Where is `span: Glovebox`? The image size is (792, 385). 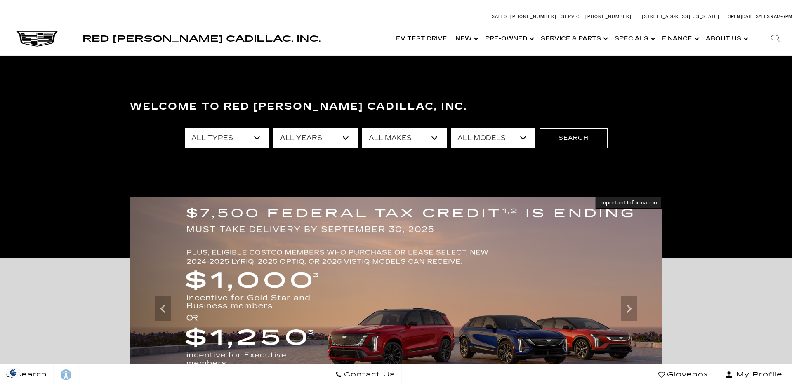 span: Glovebox is located at coordinates (686, 375).